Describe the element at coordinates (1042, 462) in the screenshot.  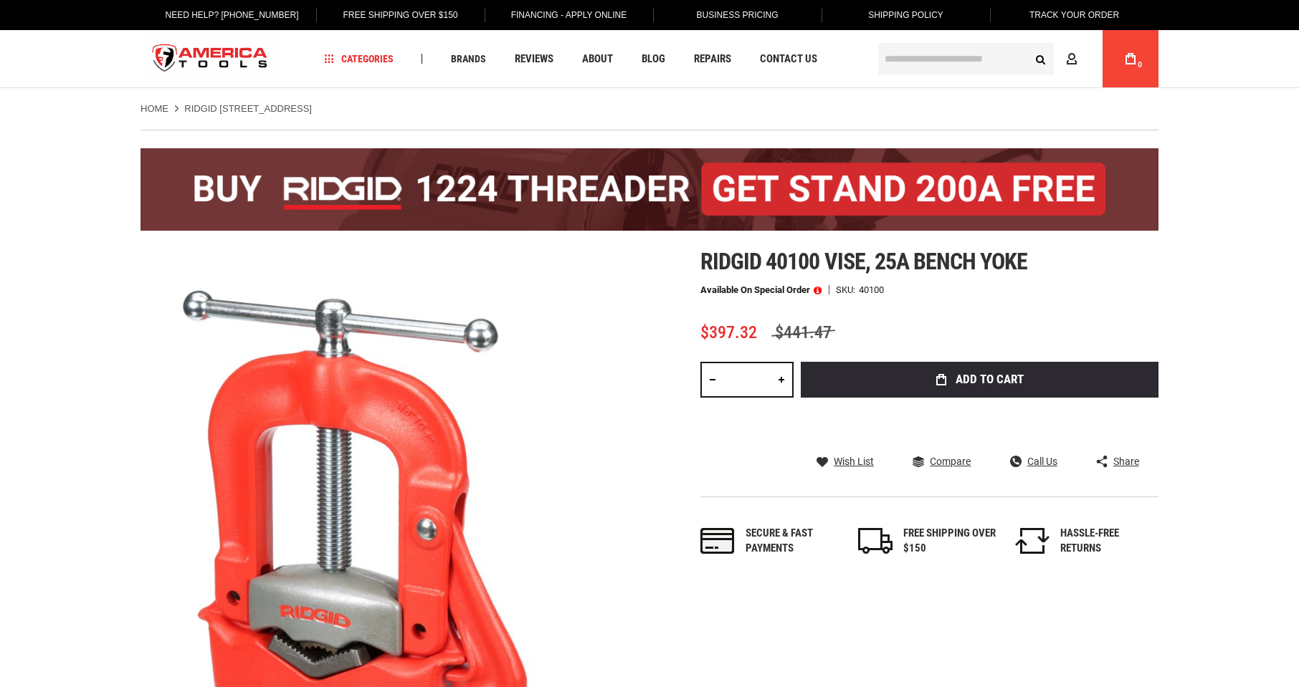
I see `span: Call Us` at that location.